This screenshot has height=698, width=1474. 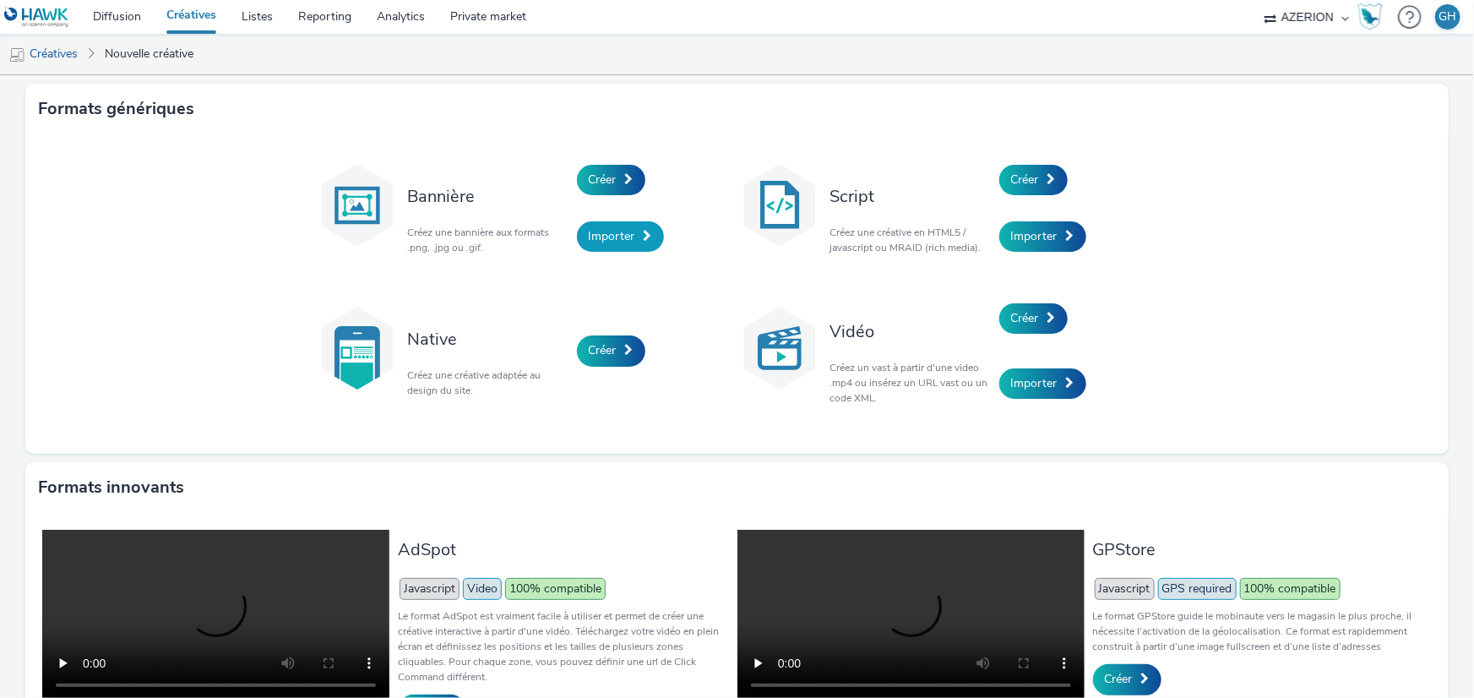 I want to click on div: Hawk Academy, so click(x=1370, y=17).